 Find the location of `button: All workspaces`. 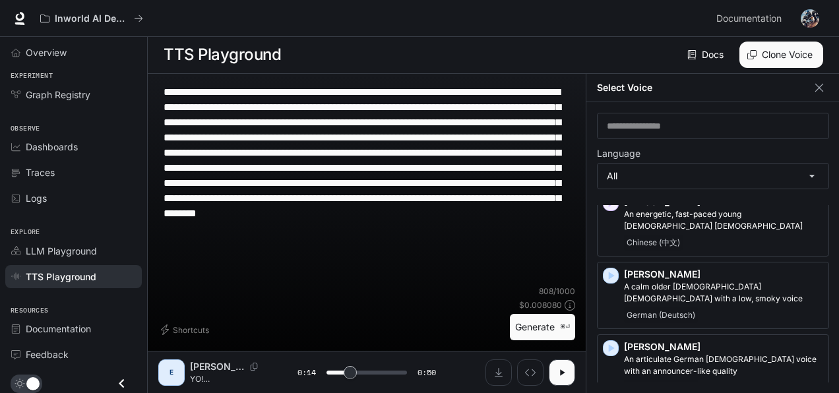

button: All workspaces is located at coordinates (92, 18).